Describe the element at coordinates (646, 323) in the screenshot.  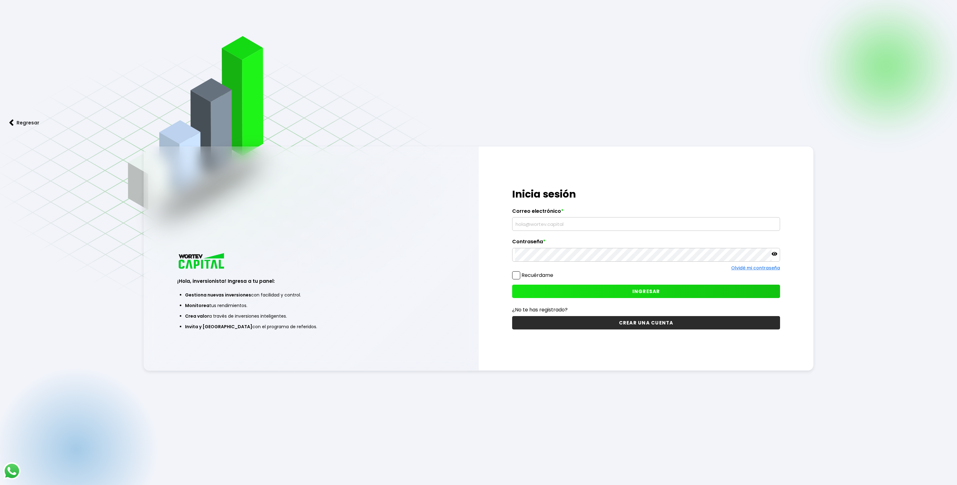
I see `button: CREAR UNA CUENTA` at that location.